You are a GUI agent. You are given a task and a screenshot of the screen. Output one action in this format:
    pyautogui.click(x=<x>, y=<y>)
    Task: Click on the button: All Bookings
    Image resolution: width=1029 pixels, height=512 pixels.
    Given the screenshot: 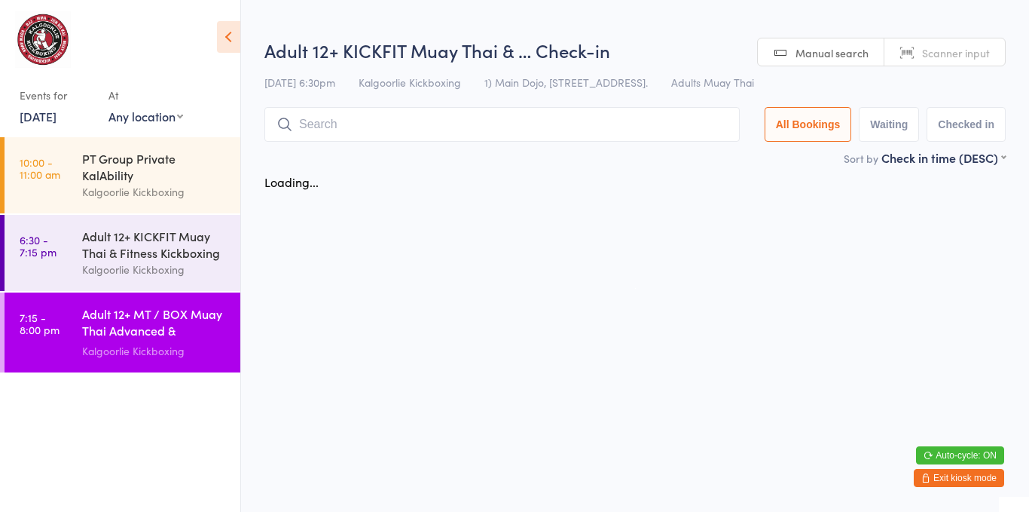 What is the action you would take?
    pyautogui.click(x=809, y=124)
    